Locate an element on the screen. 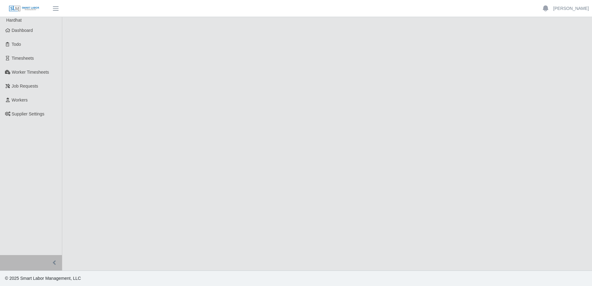 Image resolution: width=592 pixels, height=286 pixels. img: SLM Logo is located at coordinates (24, 9).